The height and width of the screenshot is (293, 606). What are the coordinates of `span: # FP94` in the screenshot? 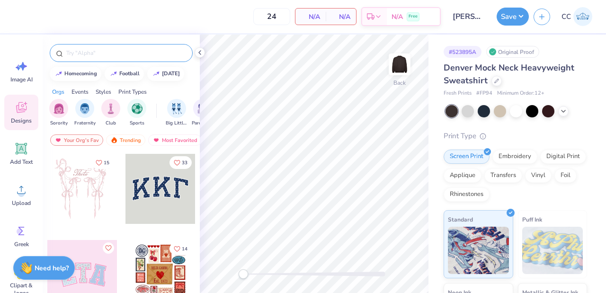 It's located at (484, 93).